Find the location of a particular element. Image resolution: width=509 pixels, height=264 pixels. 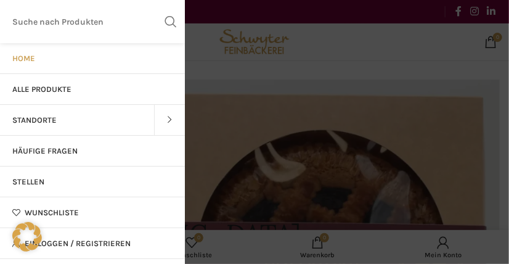

span: Stellen is located at coordinates (28, 182).